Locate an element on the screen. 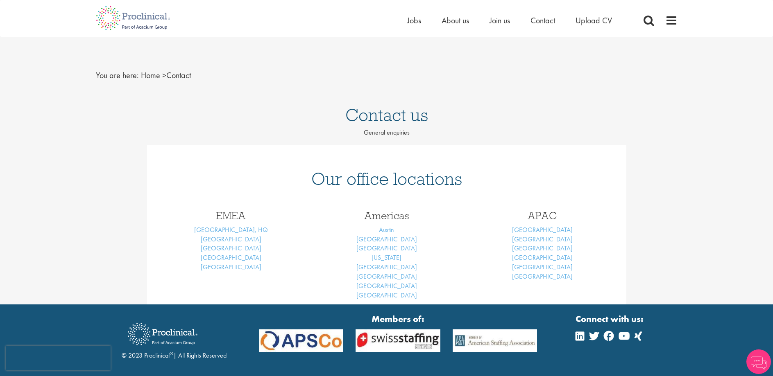  h3: Americas is located at coordinates (387, 216).